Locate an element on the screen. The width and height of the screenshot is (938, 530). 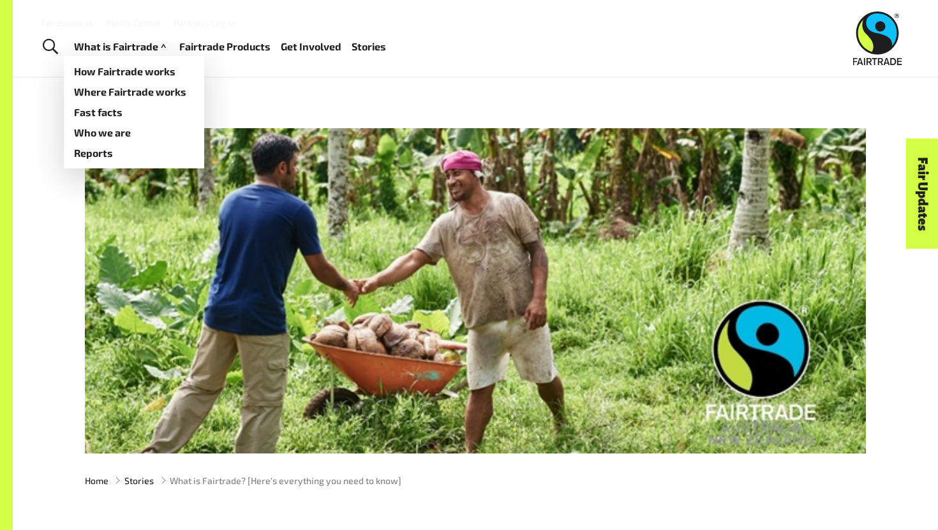
a: Get Involved is located at coordinates (311, 47).